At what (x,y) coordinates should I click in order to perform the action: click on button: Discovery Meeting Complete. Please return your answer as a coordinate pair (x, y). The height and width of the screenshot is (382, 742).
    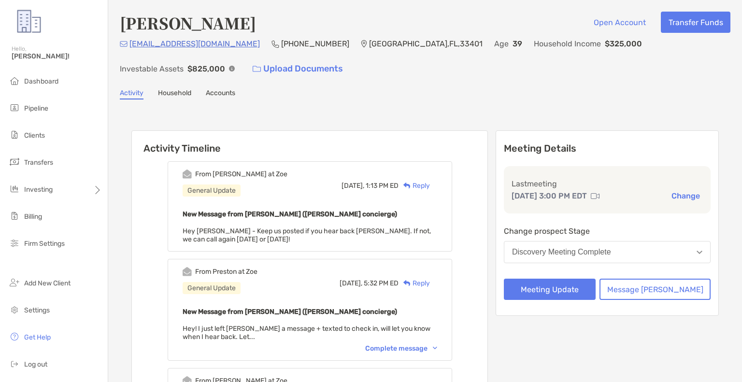
    Looking at the image, I should click on (607, 252).